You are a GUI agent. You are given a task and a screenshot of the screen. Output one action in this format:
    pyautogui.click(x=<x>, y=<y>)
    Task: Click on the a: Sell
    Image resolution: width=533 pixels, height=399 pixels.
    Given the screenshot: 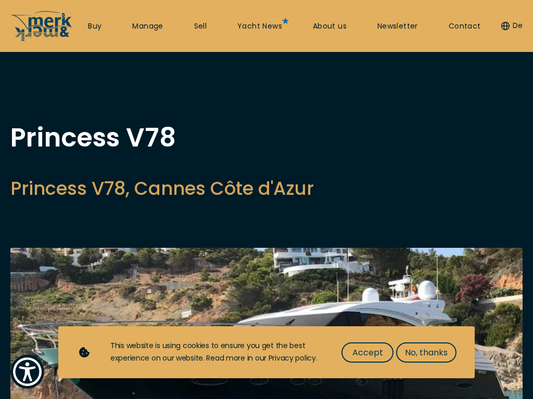 What is the action you would take?
    pyautogui.click(x=200, y=27)
    